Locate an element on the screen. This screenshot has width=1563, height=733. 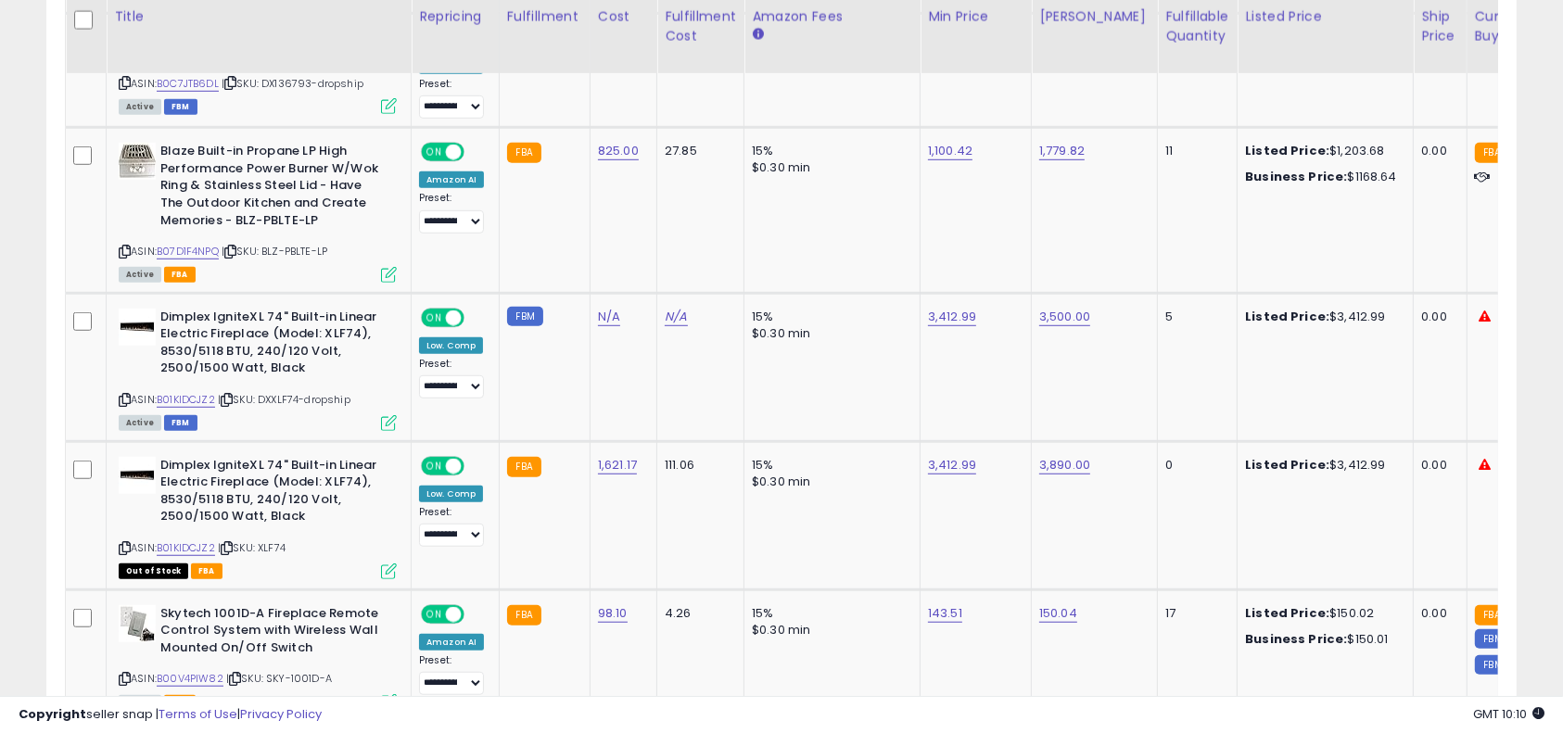
div: 0 is located at coordinates (1194, 465).